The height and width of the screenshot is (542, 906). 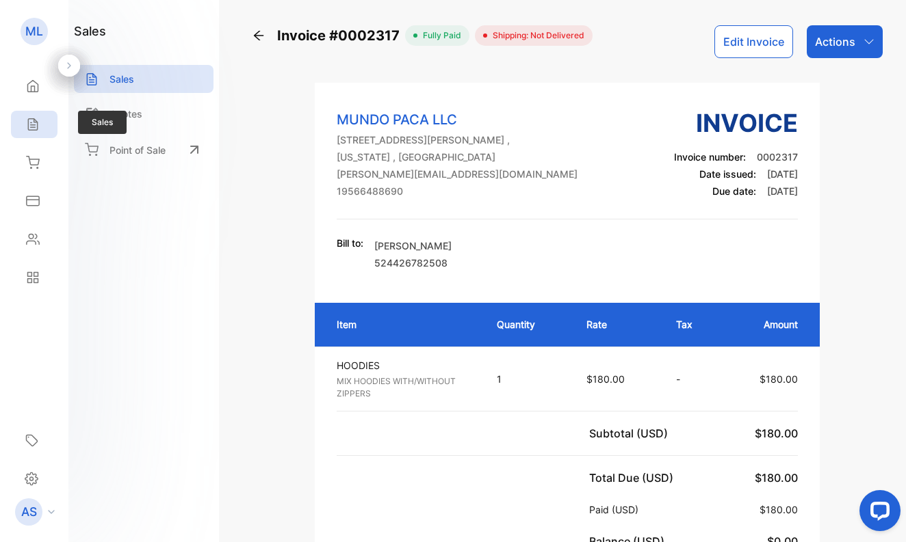 I want to click on p: Paid (USD), so click(x=616, y=510).